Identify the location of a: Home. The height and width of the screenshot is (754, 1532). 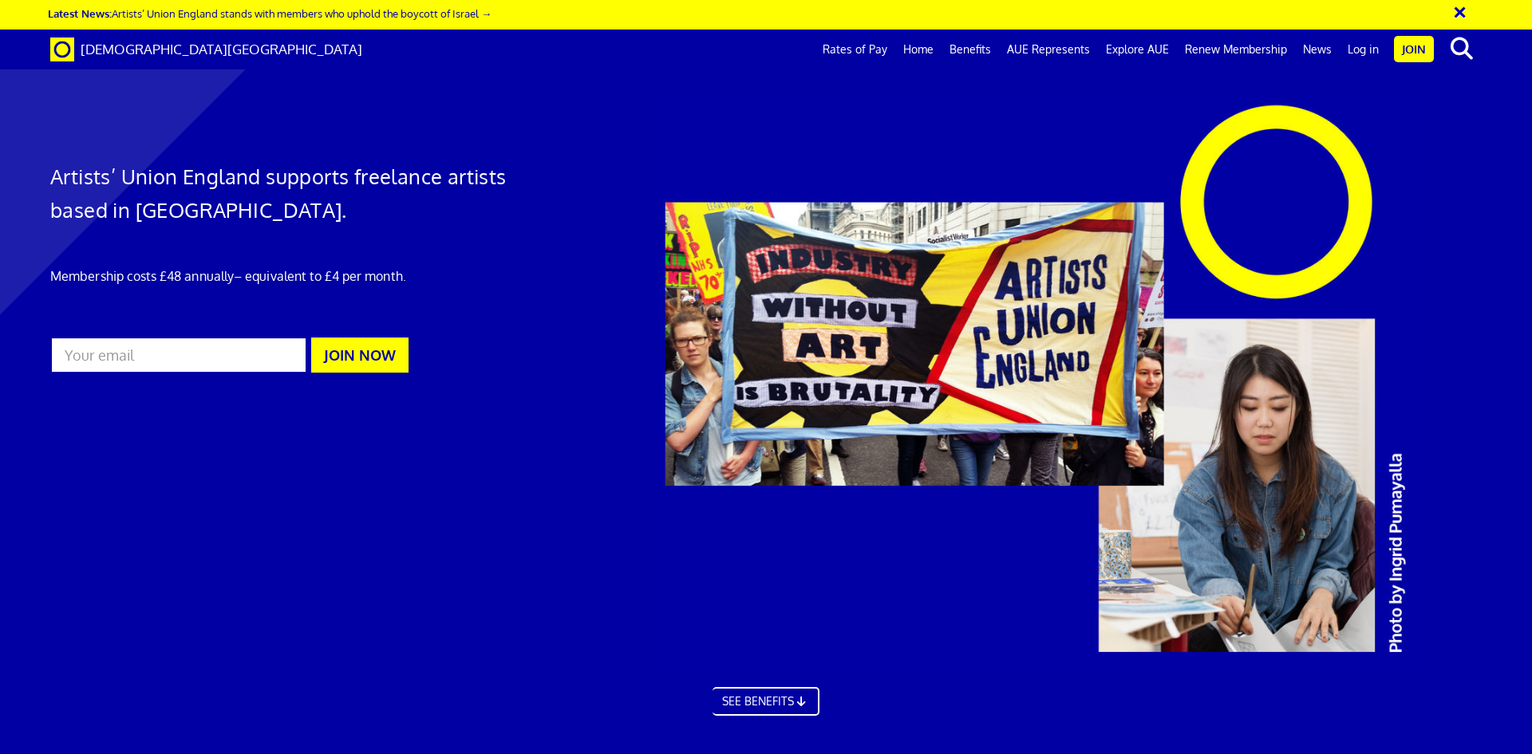
(918, 49).